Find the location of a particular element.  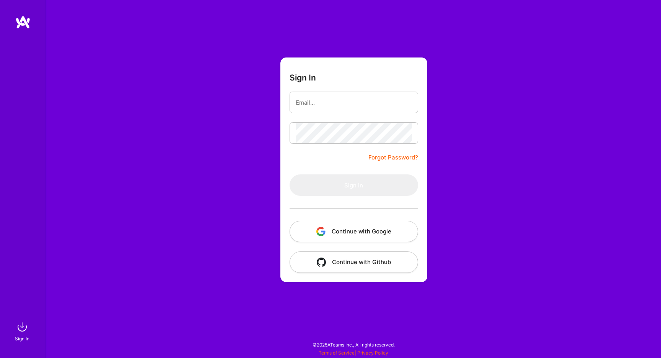

a: Privacy Policy is located at coordinates (373, 352).